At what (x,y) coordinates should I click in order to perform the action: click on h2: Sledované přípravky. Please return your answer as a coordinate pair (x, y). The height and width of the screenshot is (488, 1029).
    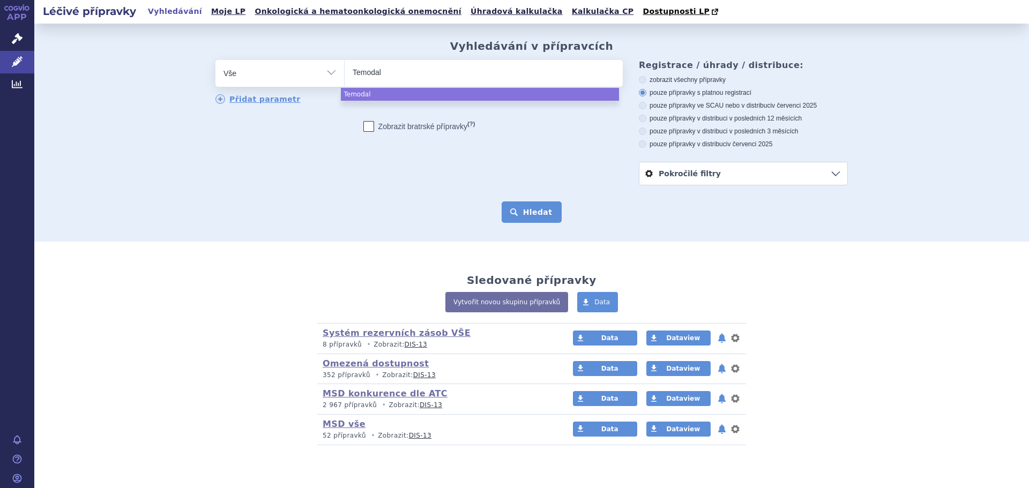
    Looking at the image, I should click on (532, 280).